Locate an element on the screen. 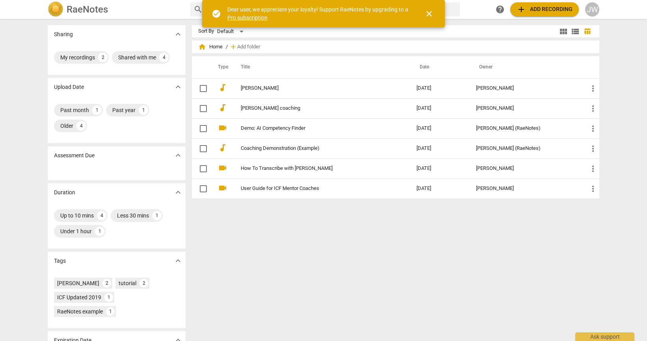 The height and width of the screenshot is (341, 647). span: view_module is located at coordinates (563, 32).